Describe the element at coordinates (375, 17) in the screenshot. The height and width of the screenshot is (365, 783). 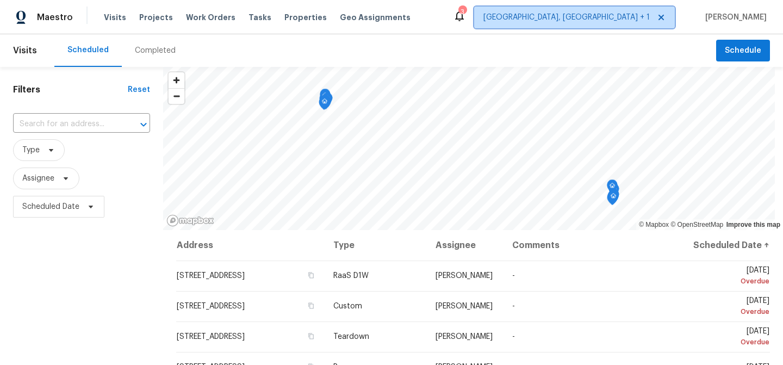
I see `span: Geo Assignments` at that location.